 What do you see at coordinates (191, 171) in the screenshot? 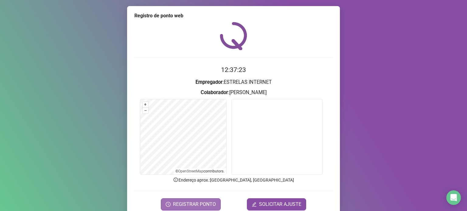
I see `a: OpenStreetMap` at bounding box center [191, 171].